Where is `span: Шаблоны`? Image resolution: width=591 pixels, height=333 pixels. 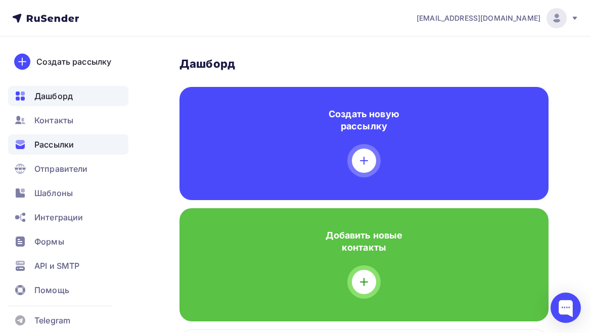
span: Шаблоны is located at coordinates (54, 193).